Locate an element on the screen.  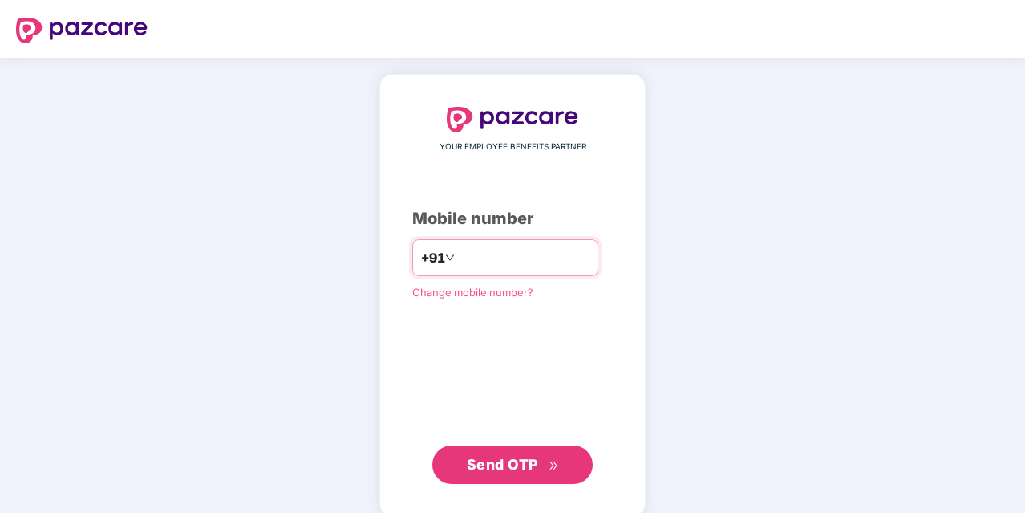
span: +91 is located at coordinates (433, 257).